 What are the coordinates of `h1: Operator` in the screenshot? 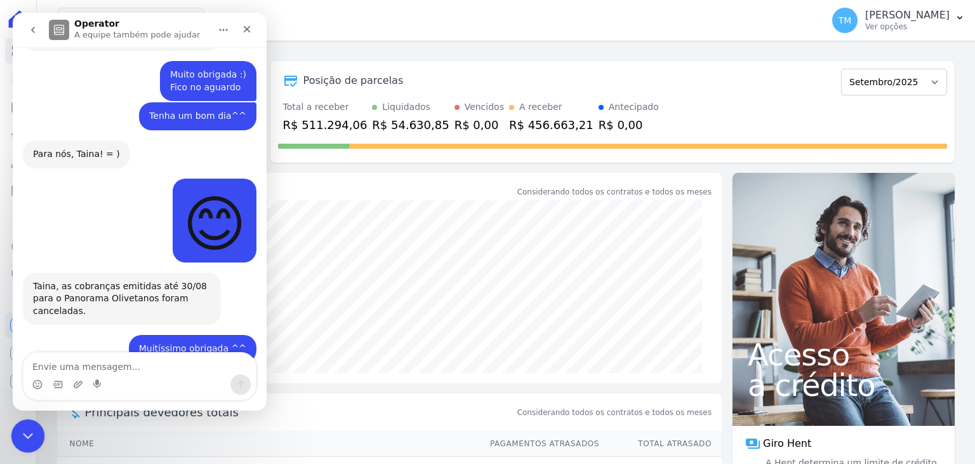 It's located at (84, 11).